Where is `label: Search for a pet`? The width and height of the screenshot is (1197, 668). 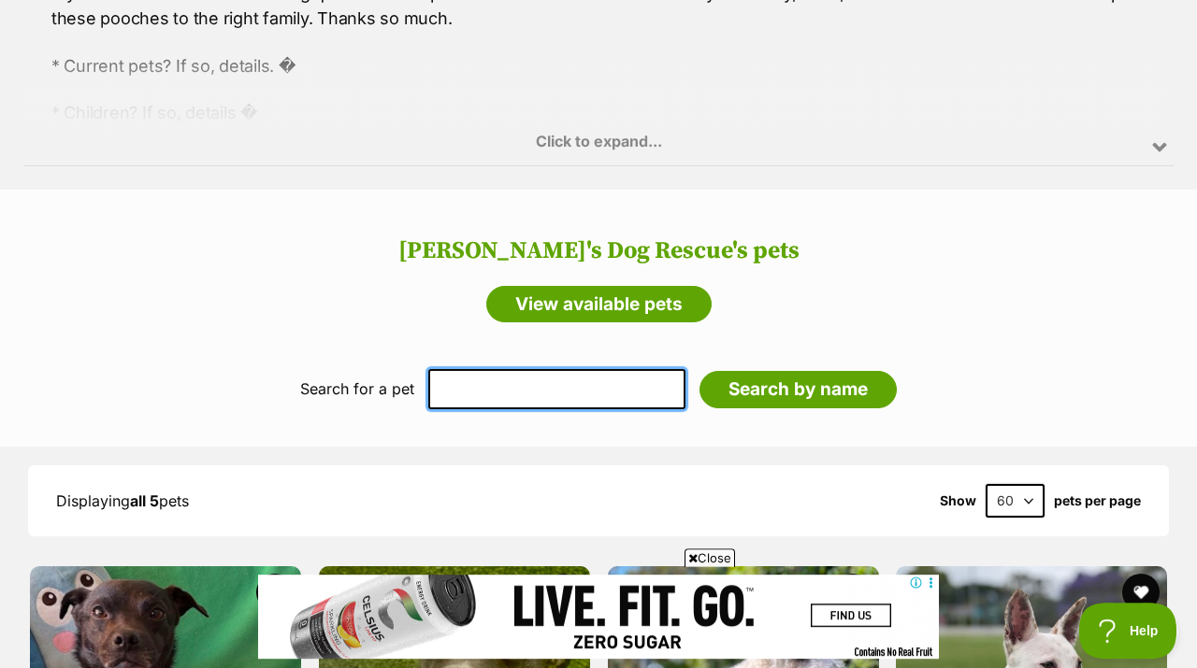
label: Search for a pet is located at coordinates (357, 389).